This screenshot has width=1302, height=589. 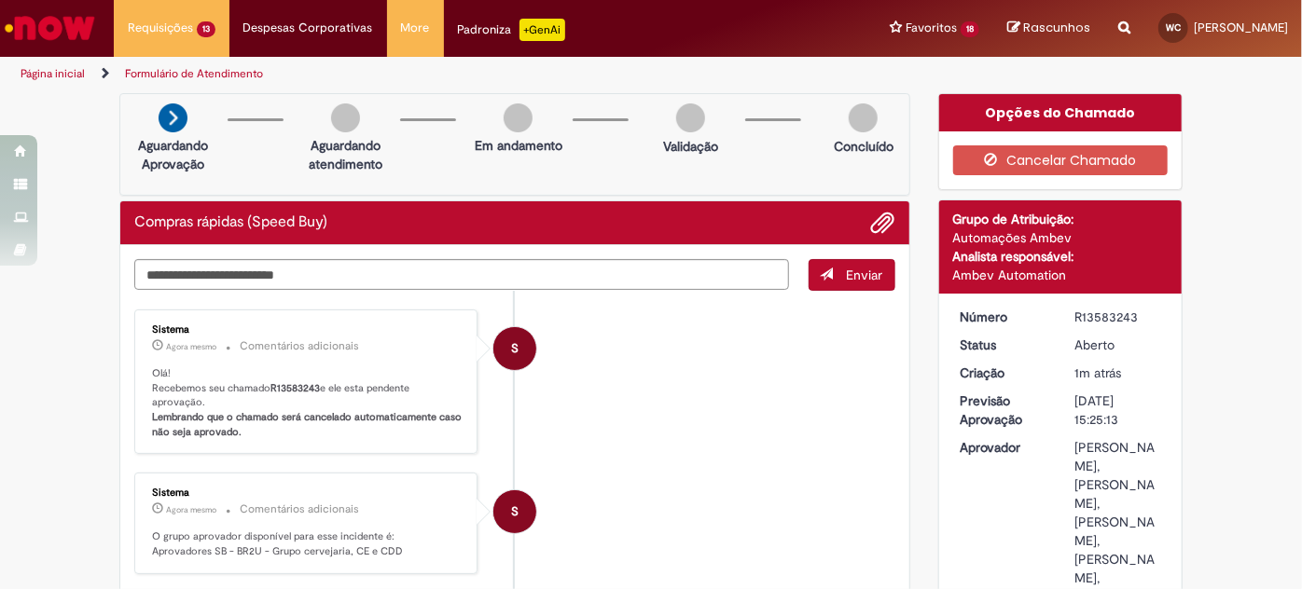 I want to click on span: WC, so click(x=1173, y=27).